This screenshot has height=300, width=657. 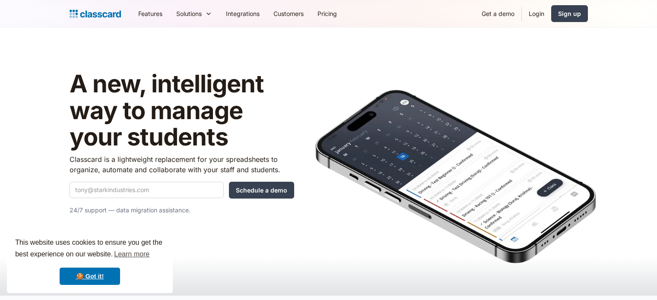 What do you see at coordinates (327, 13) in the screenshot?
I see `a: Pricing` at bounding box center [327, 13].